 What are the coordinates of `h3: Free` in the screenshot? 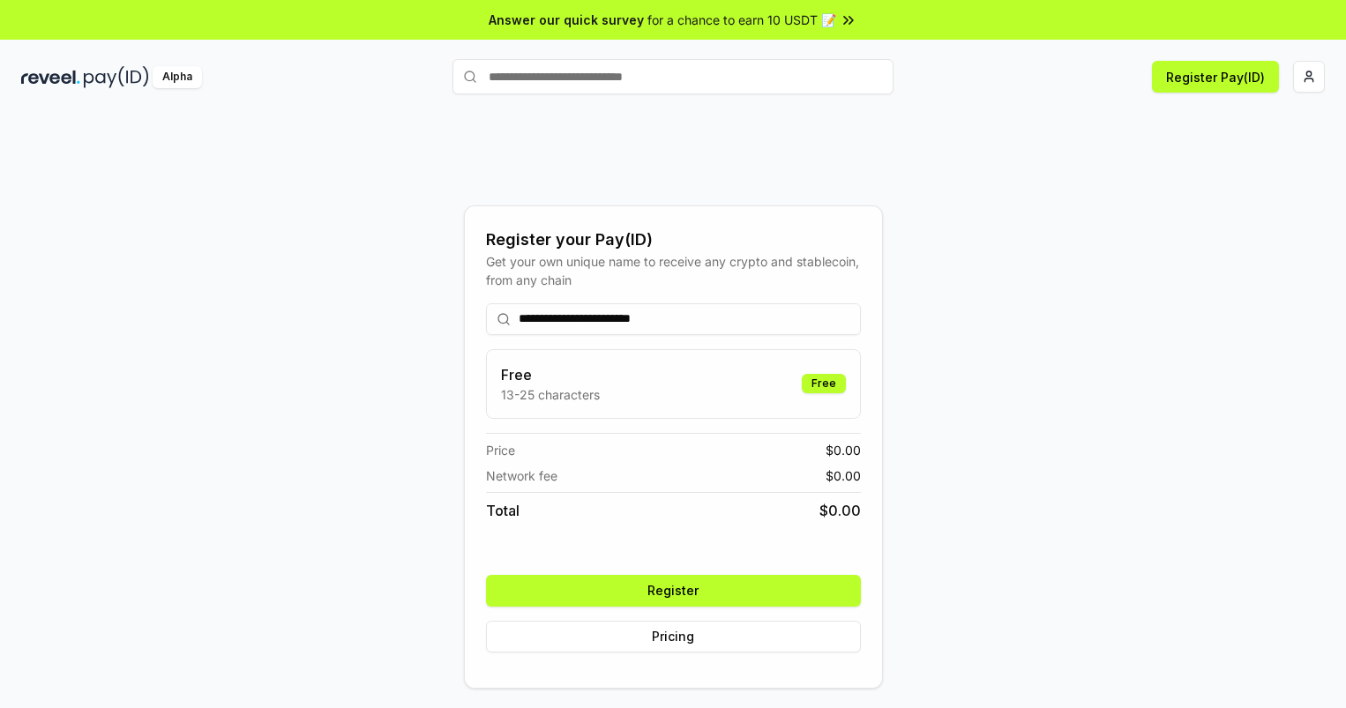 It's located at (550, 375).